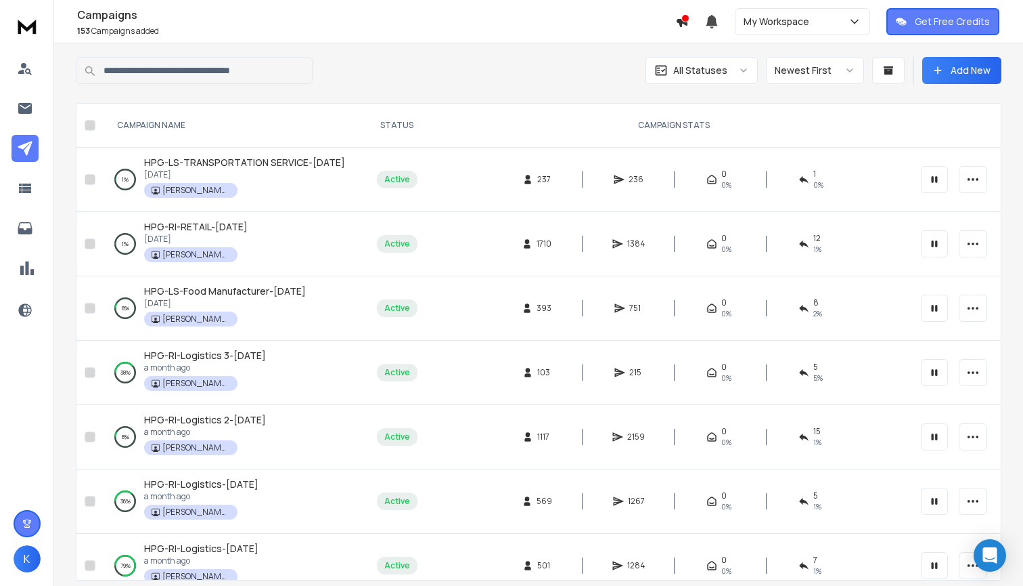 This screenshot has height=586, width=1023. I want to click on p: My Workspace, so click(779, 22).